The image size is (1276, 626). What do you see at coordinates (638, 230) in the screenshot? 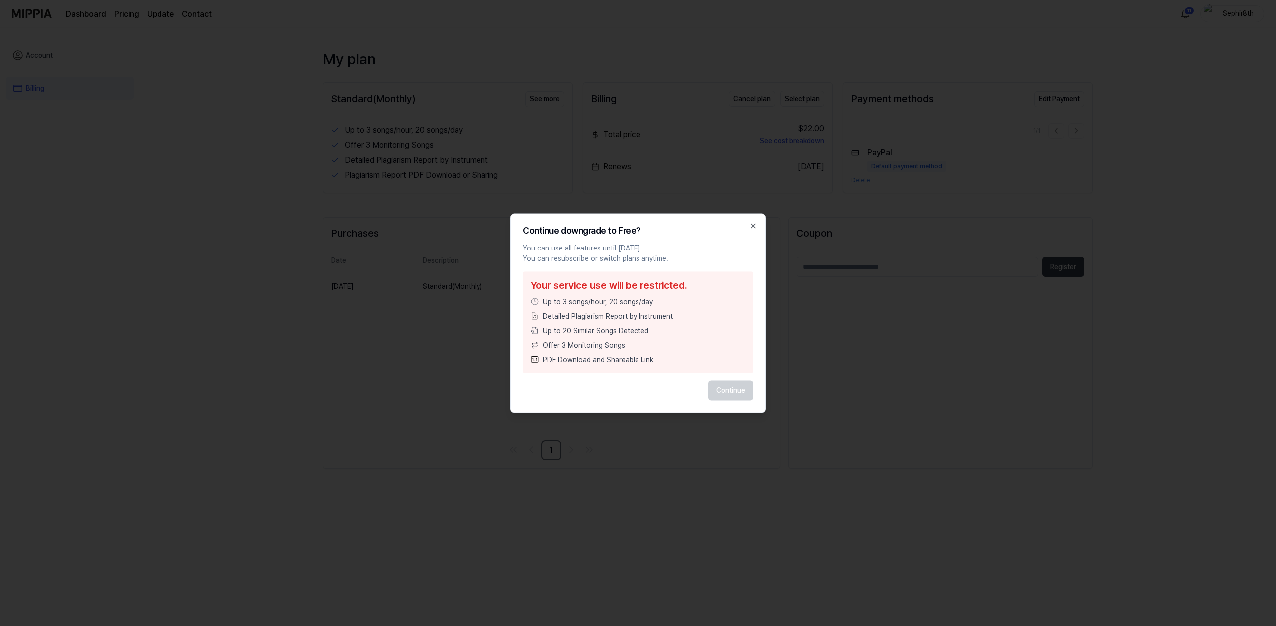
I see `div: Continue downgrade to Free?` at bounding box center [638, 230].